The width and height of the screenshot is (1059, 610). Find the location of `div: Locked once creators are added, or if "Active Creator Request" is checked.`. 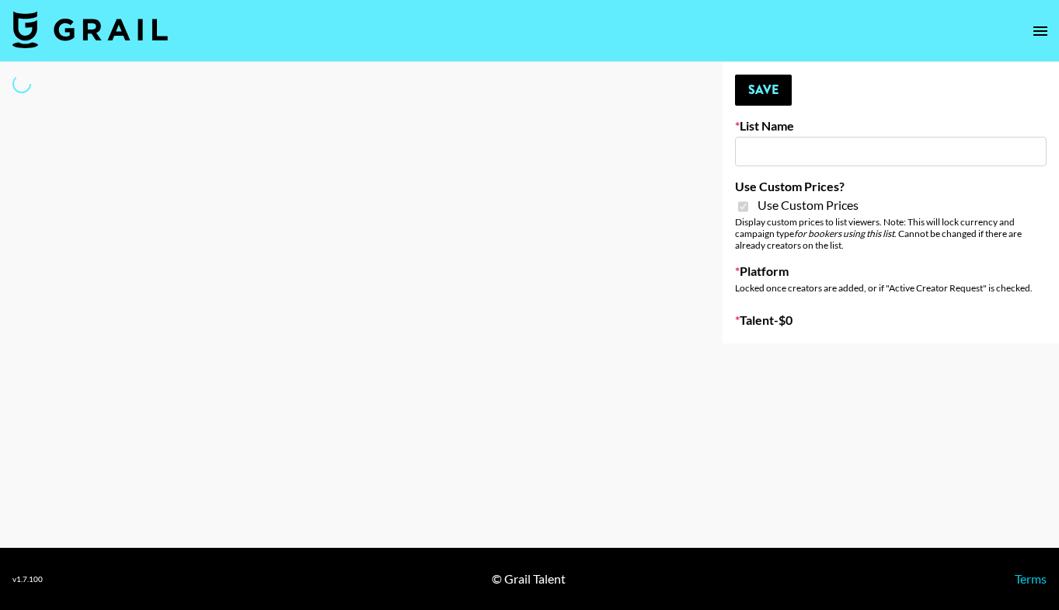

div: Locked once creators are added, or if "Active Creator Request" is checked. is located at coordinates (891, 288).